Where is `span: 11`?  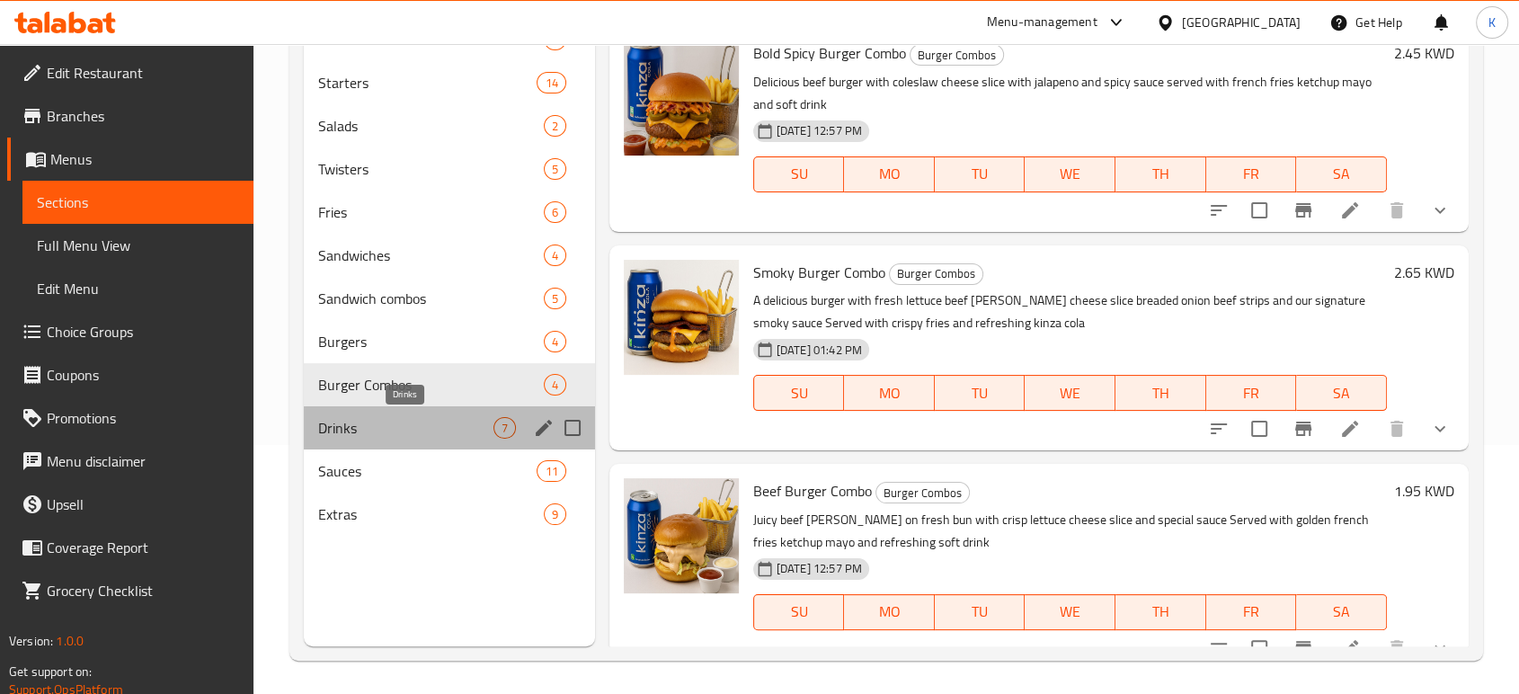
span: 11 is located at coordinates (551, 471).